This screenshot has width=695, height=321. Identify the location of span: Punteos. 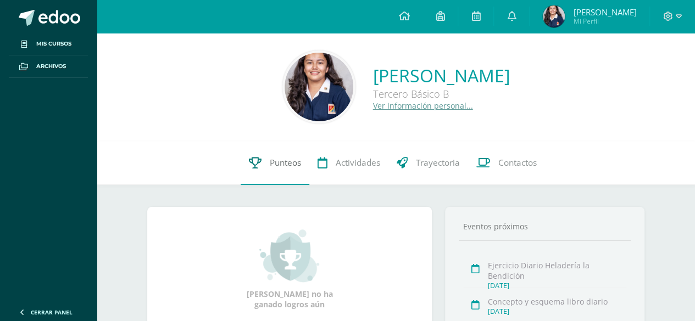
(285, 163).